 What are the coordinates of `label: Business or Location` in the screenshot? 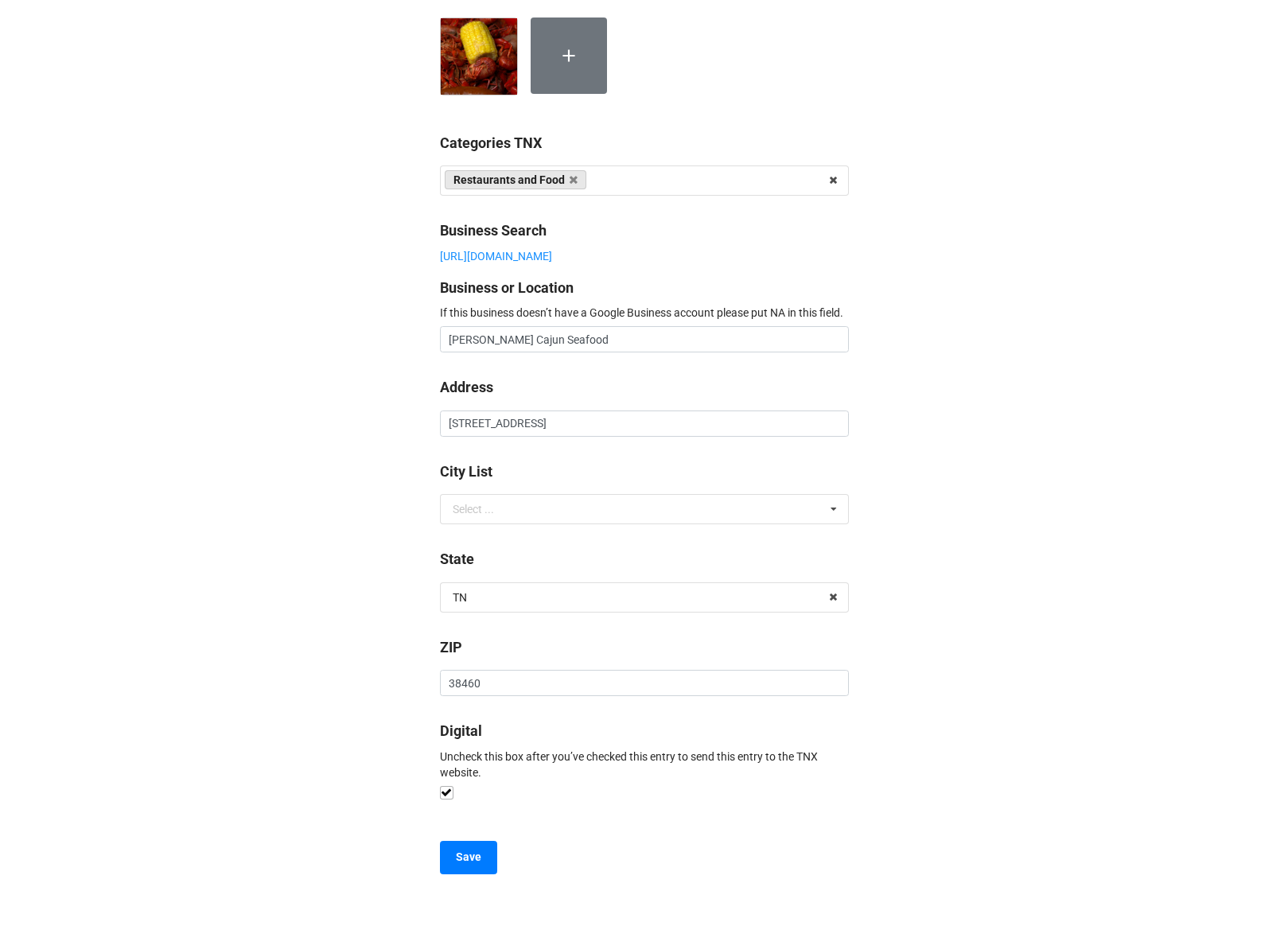 It's located at (507, 288).